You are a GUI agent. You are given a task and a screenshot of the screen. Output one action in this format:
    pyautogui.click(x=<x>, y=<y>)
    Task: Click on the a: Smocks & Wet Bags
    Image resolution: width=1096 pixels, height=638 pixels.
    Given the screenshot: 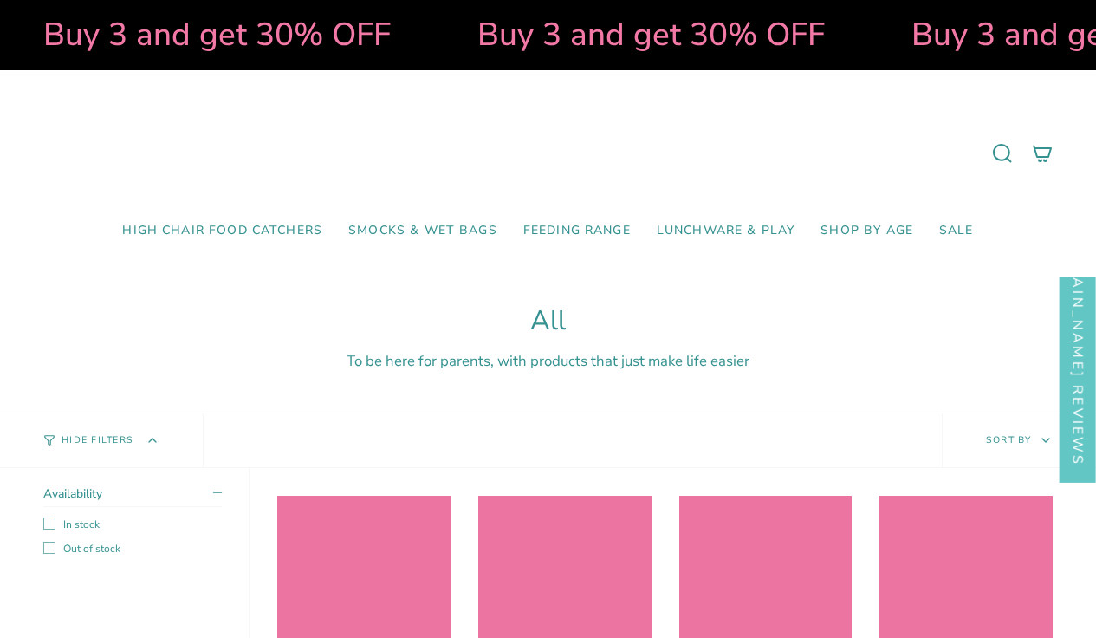 What is the action you would take?
    pyautogui.click(x=423, y=230)
    